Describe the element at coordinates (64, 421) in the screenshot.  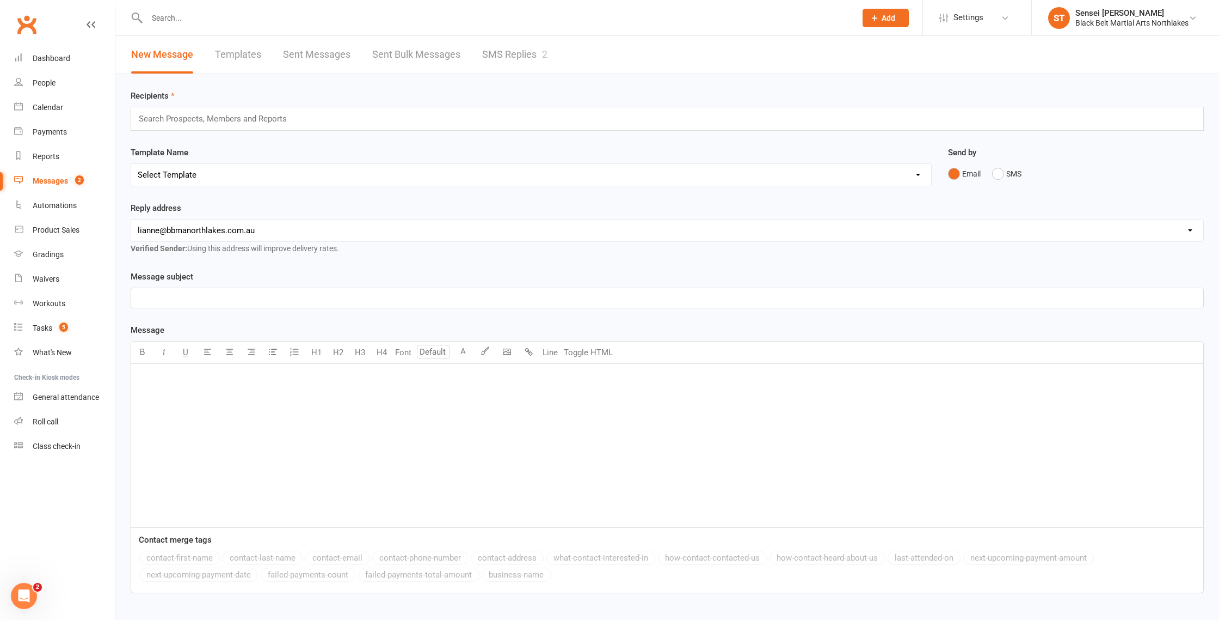
I see `a: Roll call` at that location.